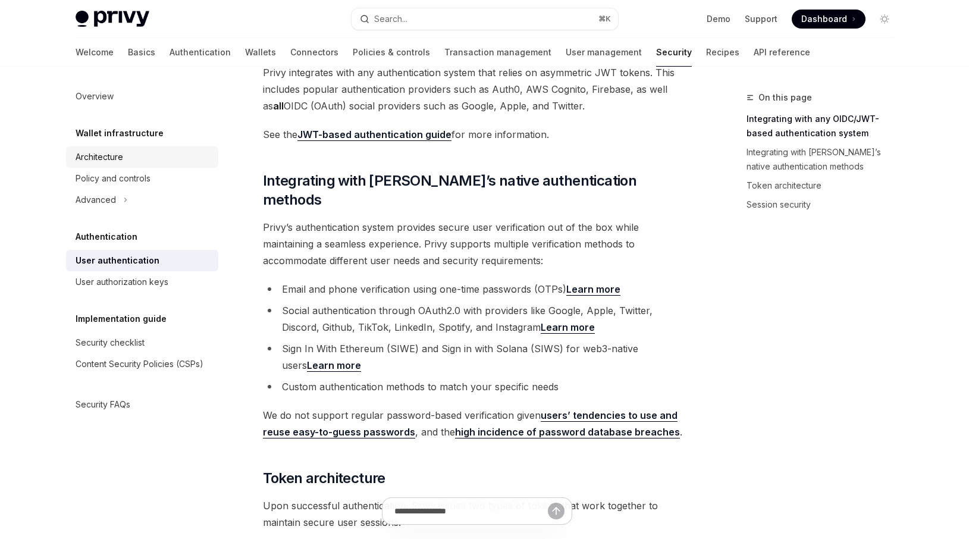 The height and width of the screenshot is (539, 969). What do you see at coordinates (142, 179) in the screenshot?
I see `a: Policy and controls` at bounding box center [142, 179].